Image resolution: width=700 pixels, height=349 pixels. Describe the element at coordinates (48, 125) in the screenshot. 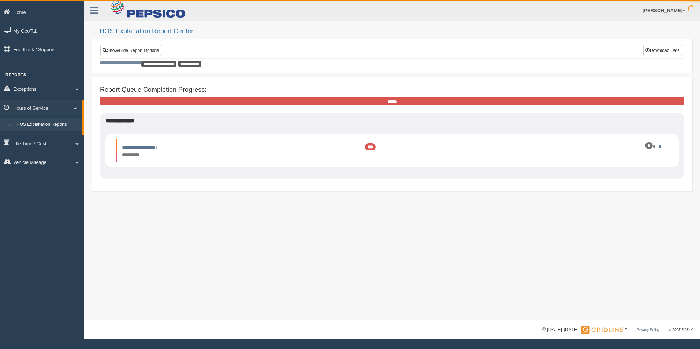

I see `a: HOS Explanation Reports` at that location.